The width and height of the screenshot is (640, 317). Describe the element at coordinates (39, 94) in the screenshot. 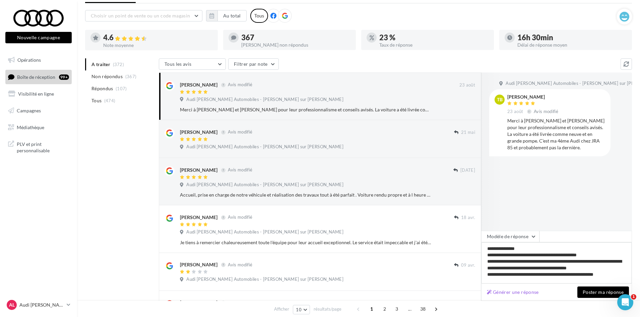

I see `a: Visibilité en ligne` at that location.